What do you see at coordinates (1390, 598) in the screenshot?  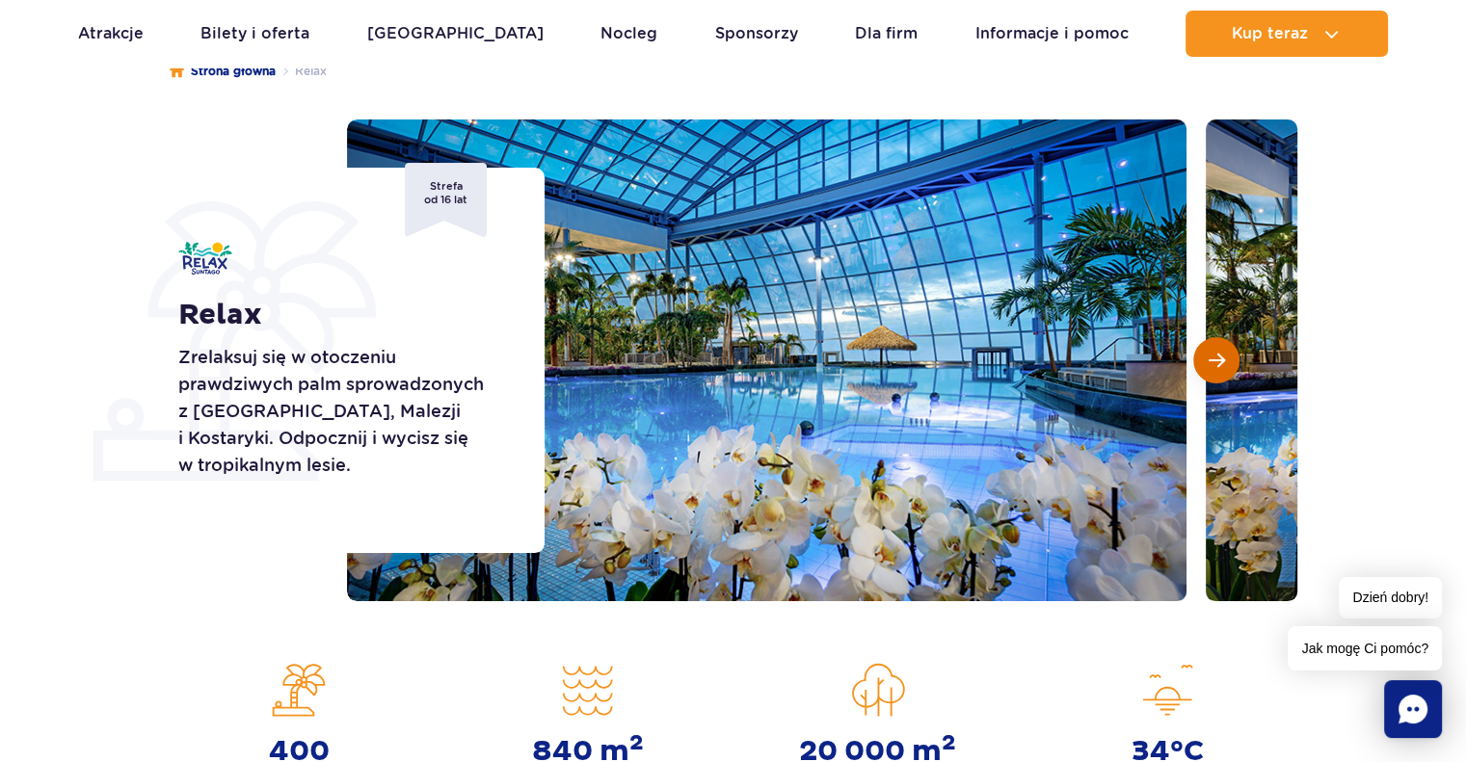 I see `span: Dzień dobry!` at bounding box center [1390, 598].